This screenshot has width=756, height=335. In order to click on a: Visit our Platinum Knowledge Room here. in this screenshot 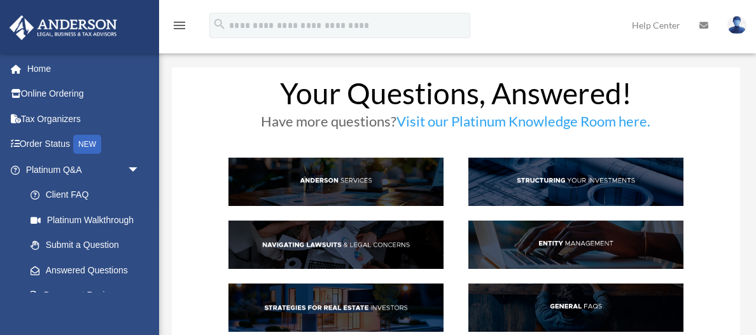, I will do `click(523, 124)`.